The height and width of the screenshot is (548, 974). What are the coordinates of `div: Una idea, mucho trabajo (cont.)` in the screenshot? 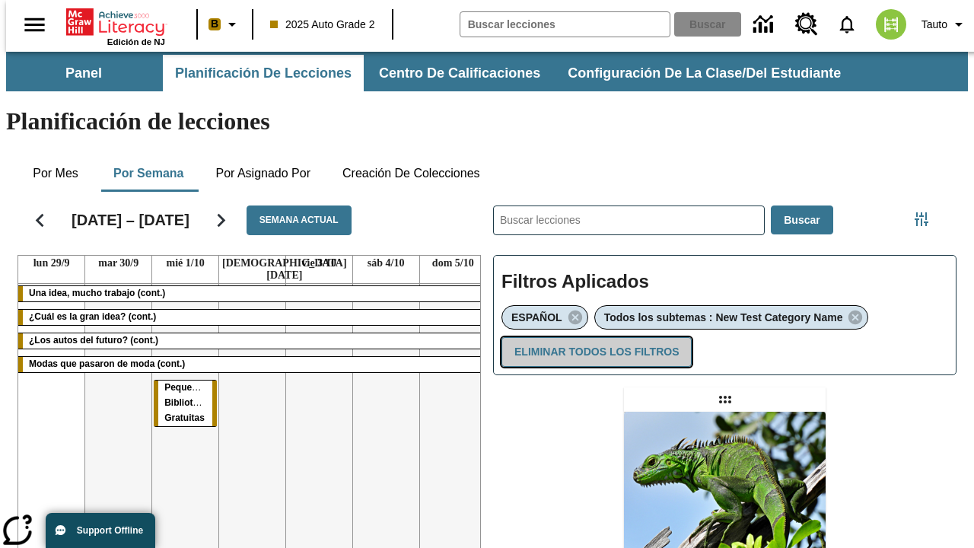 It's located at (252, 294).